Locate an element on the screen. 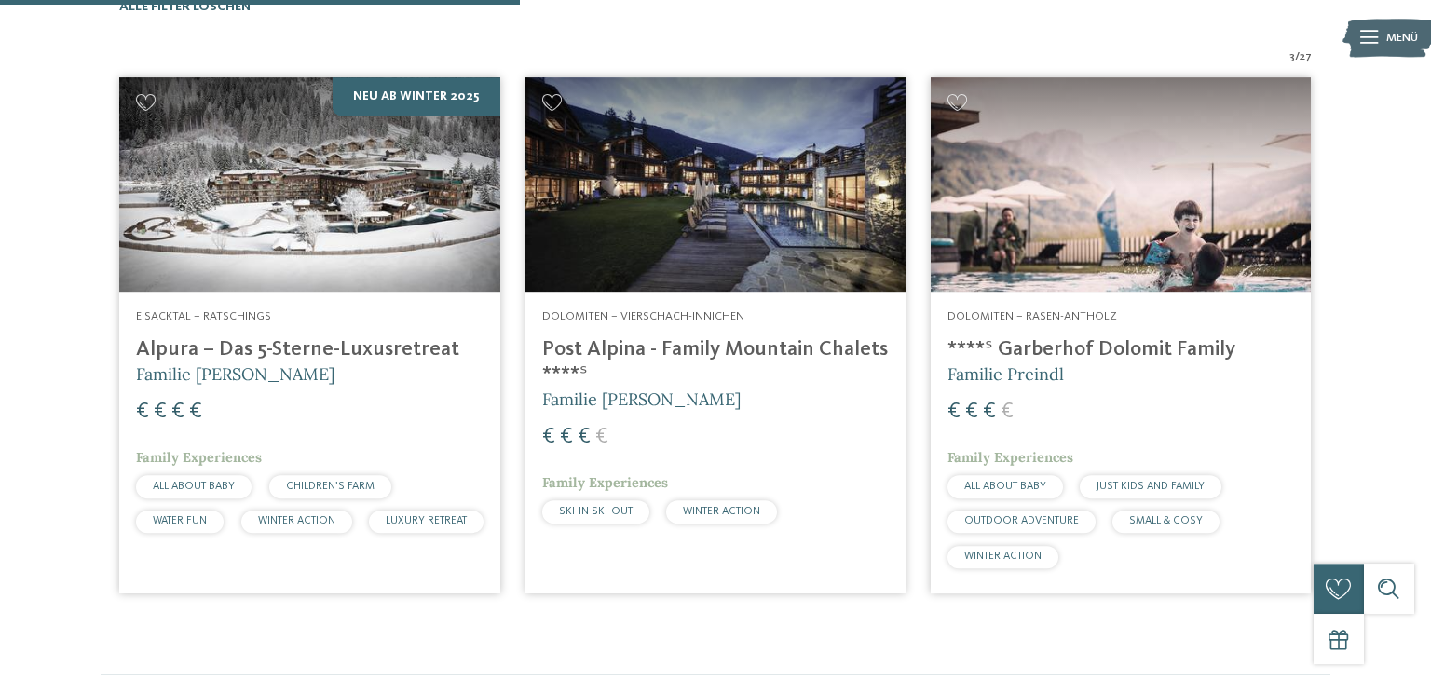 The image size is (1431, 681). a: Familienhotels gesucht? Hier findet ihr die besten! Neu ab Winter 2025 Eisacktal – Ratschings Alp... is located at coordinates (309, 335).